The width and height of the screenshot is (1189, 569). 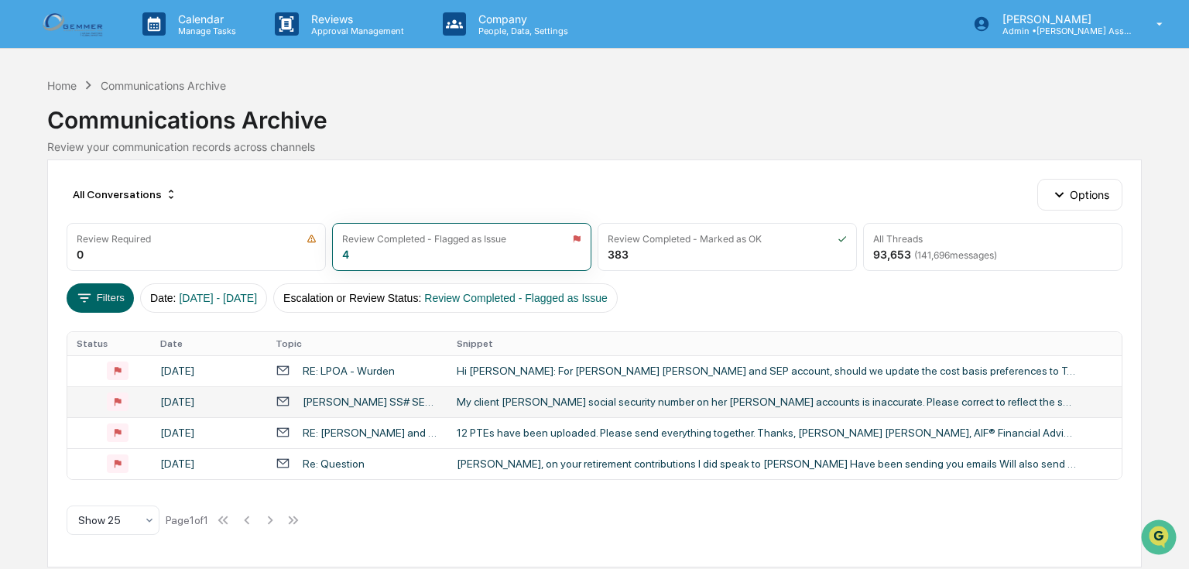 What do you see at coordinates (261, 177) in the screenshot?
I see `button: See all` at bounding box center [261, 177].